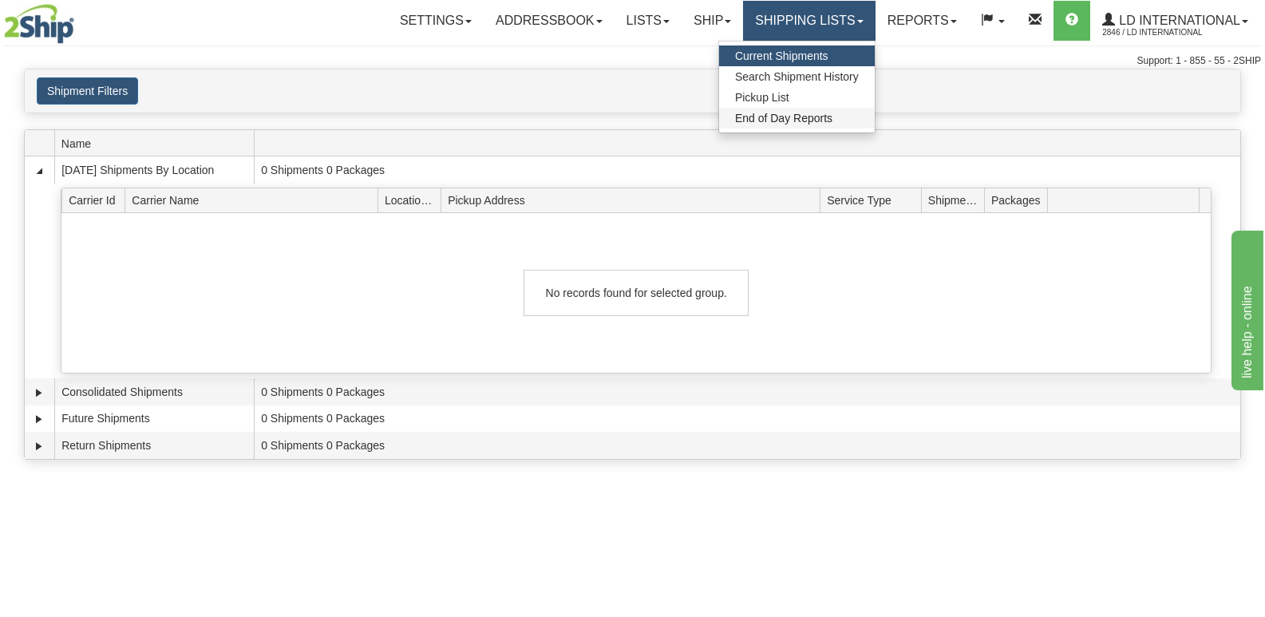 The height and width of the screenshot is (617, 1265). Describe the element at coordinates (796, 97) in the screenshot. I see `a: Pickup List` at that location.